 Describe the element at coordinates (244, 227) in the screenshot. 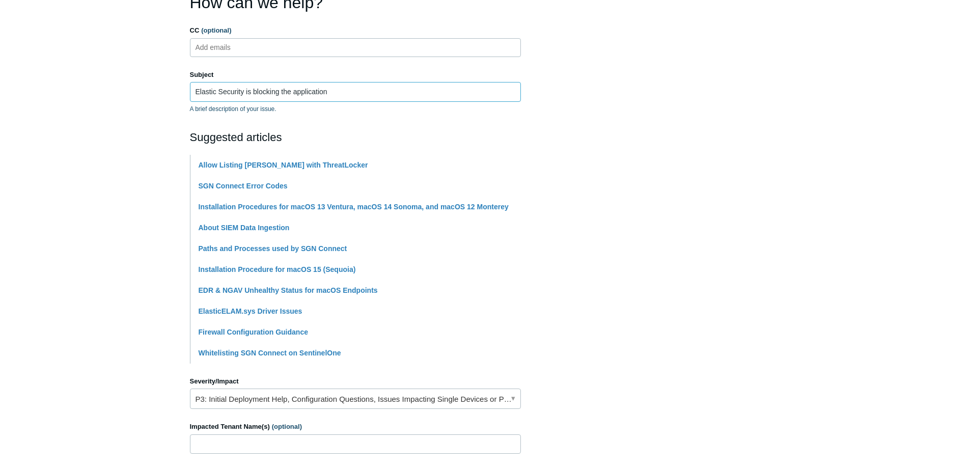

I see `a: About SIEM Data Ingestion` at that location.